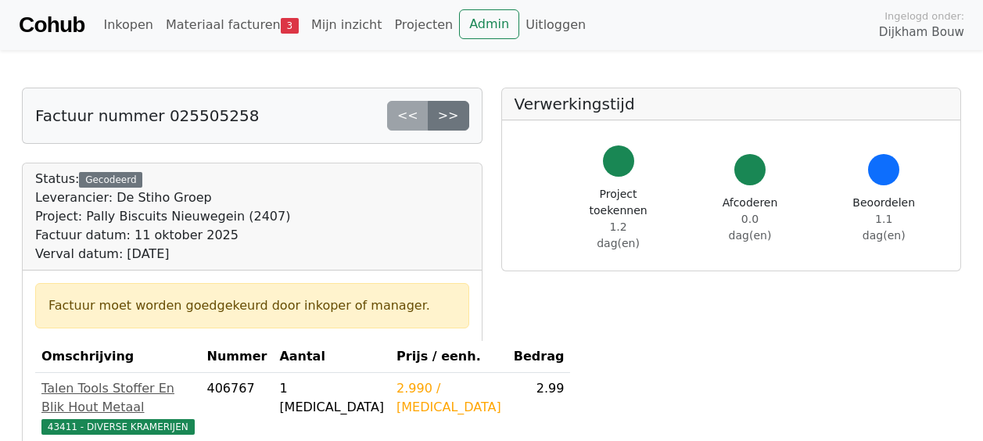 Image resolution: width=983 pixels, height=441 pixels. I want to click on div: Project toekennen, so click(619, 219).